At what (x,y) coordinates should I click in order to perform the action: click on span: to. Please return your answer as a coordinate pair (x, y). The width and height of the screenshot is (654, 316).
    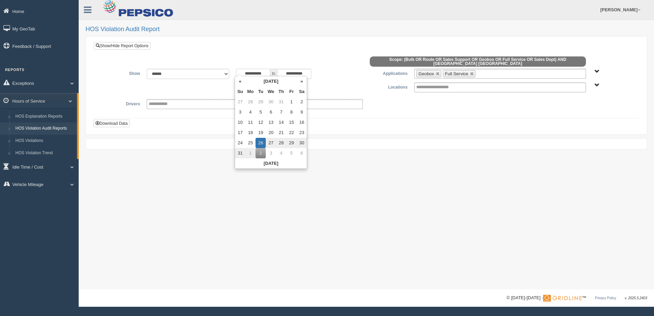
    Looking at the image, I should click on (274, 74).